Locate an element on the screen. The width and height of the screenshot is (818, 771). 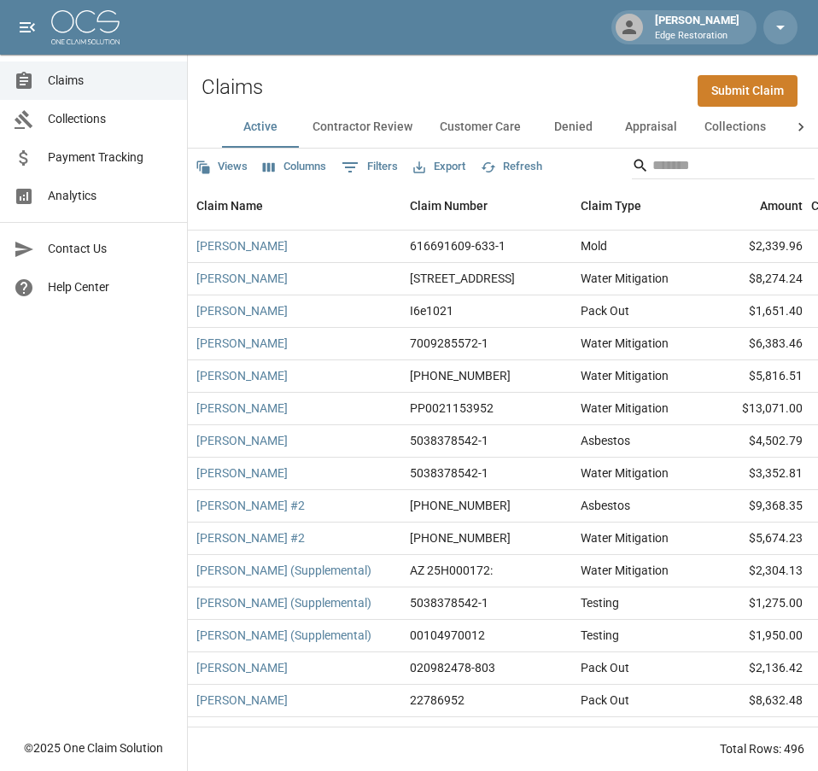
div: Search is located at coordinates (723, 167).